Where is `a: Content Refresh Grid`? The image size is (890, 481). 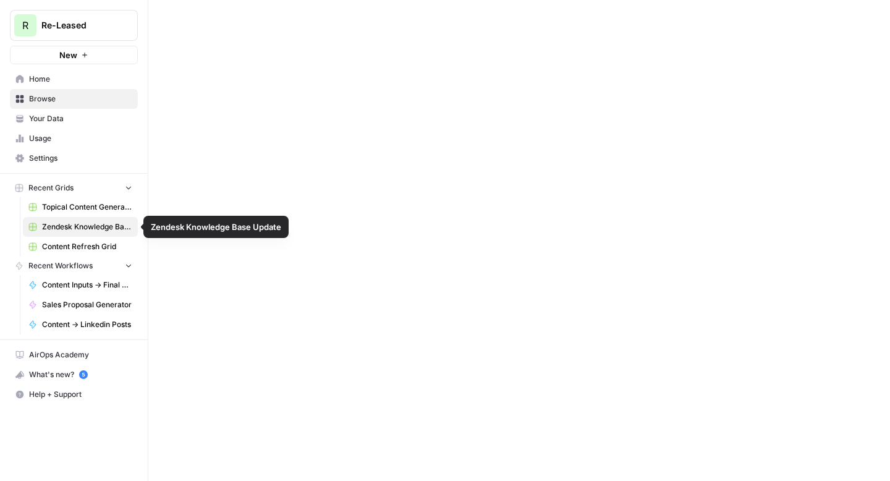
a: Content Refresh Grid is located at coordinates (80, 247).